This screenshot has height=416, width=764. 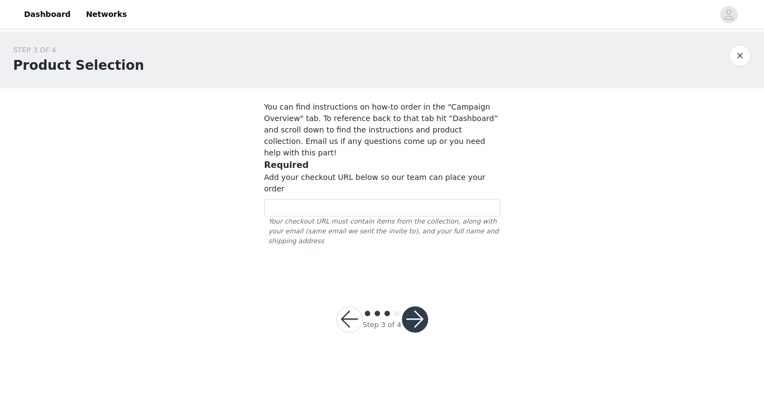 I want to click on div: STEP 3 OF 4, so click(x=79, y=50).